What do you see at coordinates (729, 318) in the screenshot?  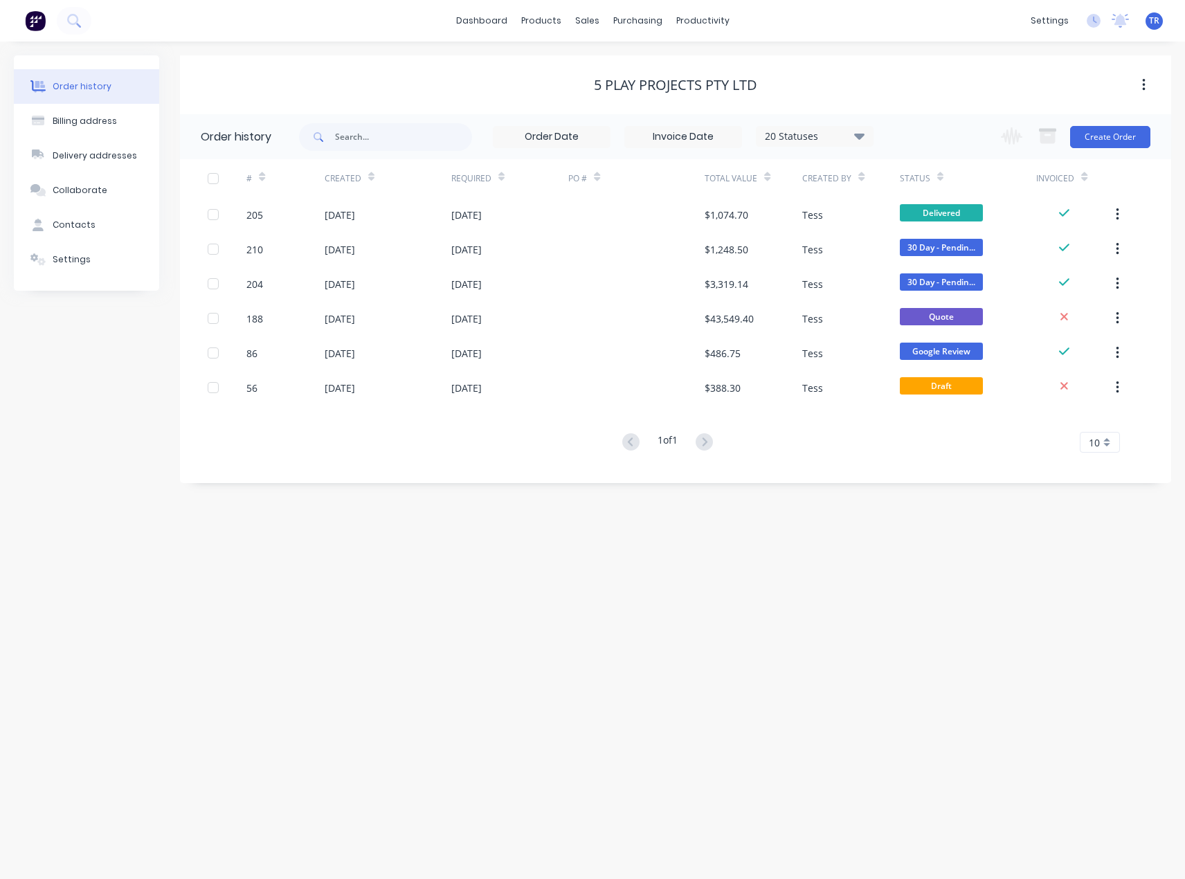 I see `div: $43,549.40` at bounding box center [729, 318].